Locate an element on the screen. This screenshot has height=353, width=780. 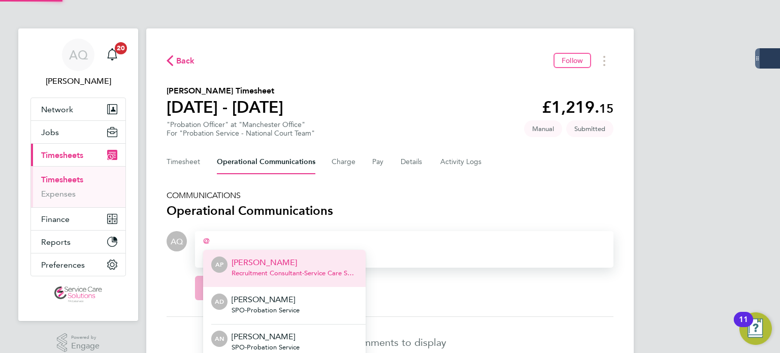
div: Adam Noble is located at coordinates (219, 339).